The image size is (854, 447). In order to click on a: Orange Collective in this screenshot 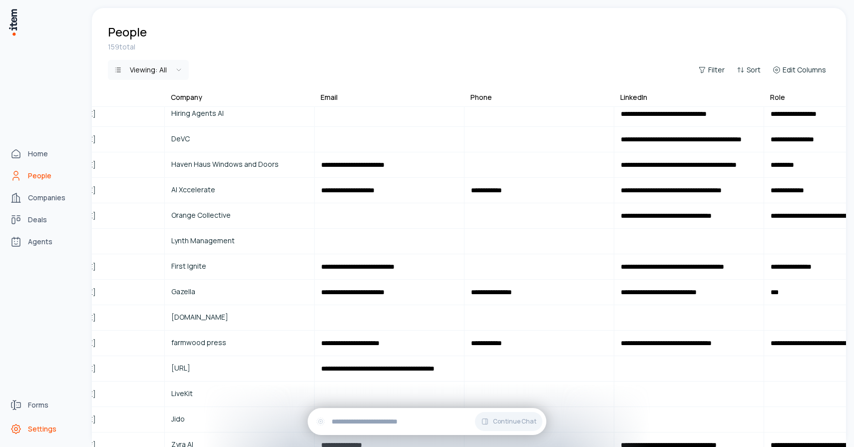, I will do `click(239, 216)`.